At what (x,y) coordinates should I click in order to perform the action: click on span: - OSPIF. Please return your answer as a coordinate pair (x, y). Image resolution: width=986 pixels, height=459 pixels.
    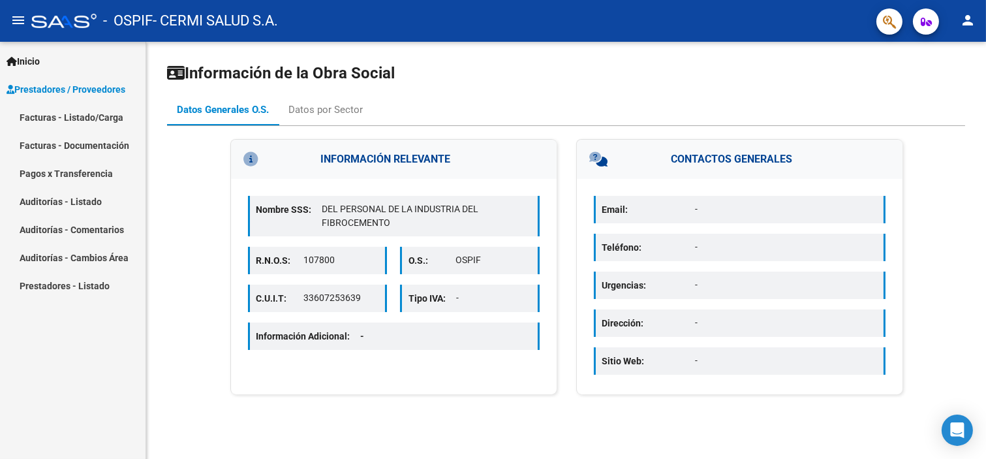
    Looking at the image, I should click on (128, 21).